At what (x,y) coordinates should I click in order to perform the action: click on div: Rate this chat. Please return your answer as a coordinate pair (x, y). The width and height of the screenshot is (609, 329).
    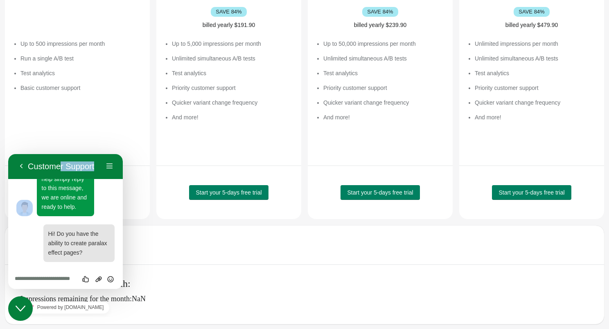
    Looking at the image, I should click on (78, 125).